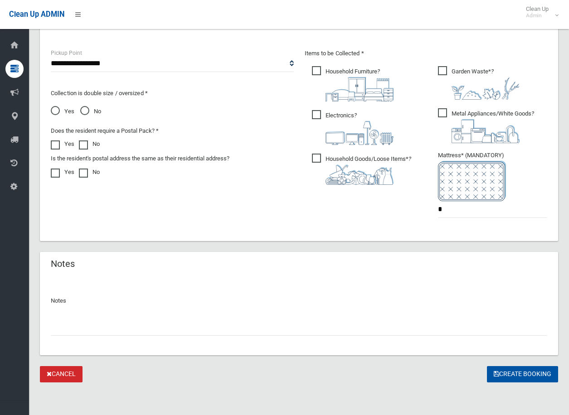  I want to click on span: Clean Up ADMIN, so click(37, 14).